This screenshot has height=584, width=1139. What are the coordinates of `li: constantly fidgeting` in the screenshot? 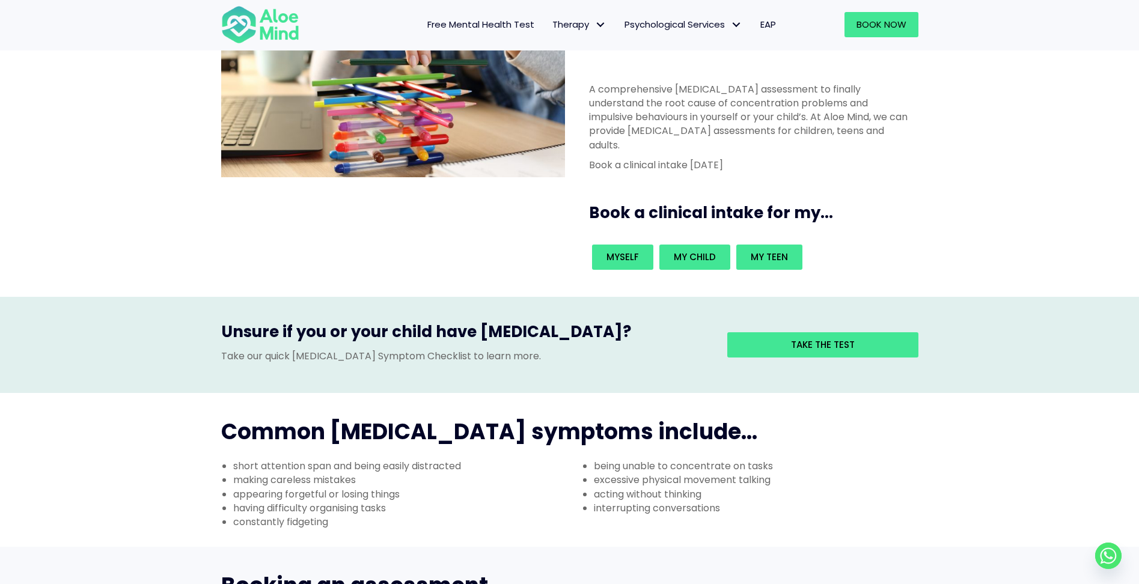 It's located at (402, 522).